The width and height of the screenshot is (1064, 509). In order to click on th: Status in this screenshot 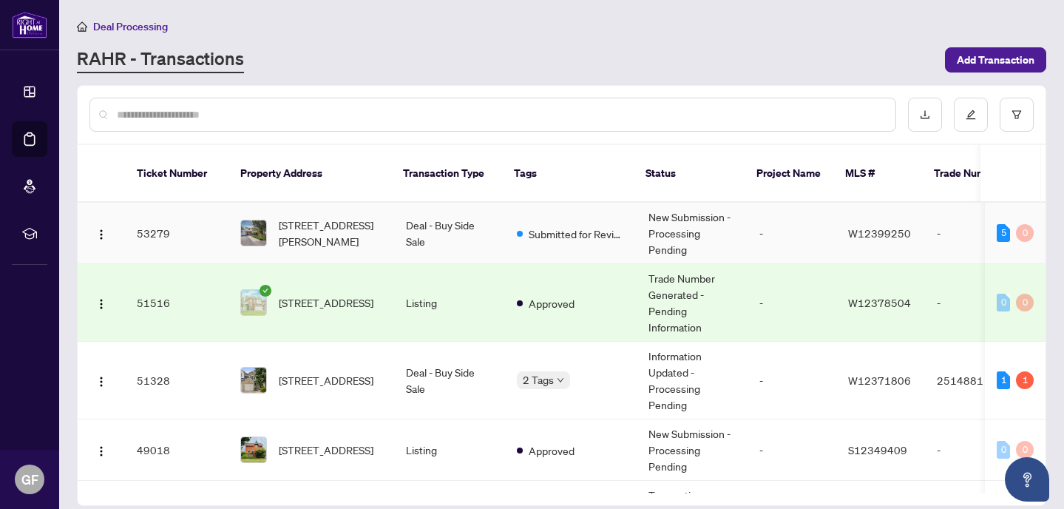, I will do `click(689, 174)`.